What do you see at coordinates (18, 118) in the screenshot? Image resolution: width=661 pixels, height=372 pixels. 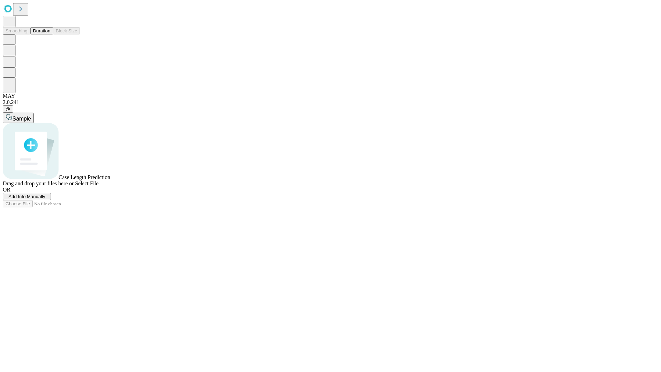 I see `button: Sample` at bounding box center [18, 118].